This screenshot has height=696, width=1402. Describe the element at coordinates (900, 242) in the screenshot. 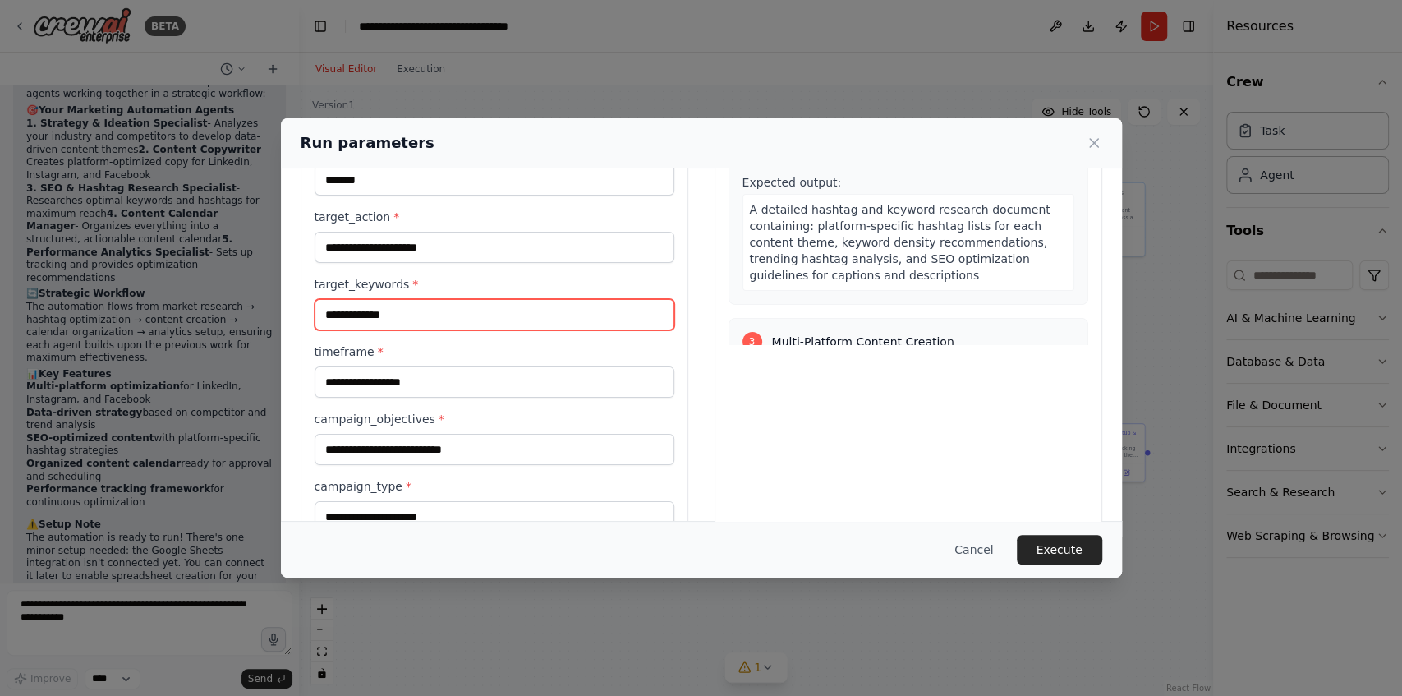

I see `span: A detailed hashtag and keyword research document containing: platform-specific hashtag lists for ...` at that location.